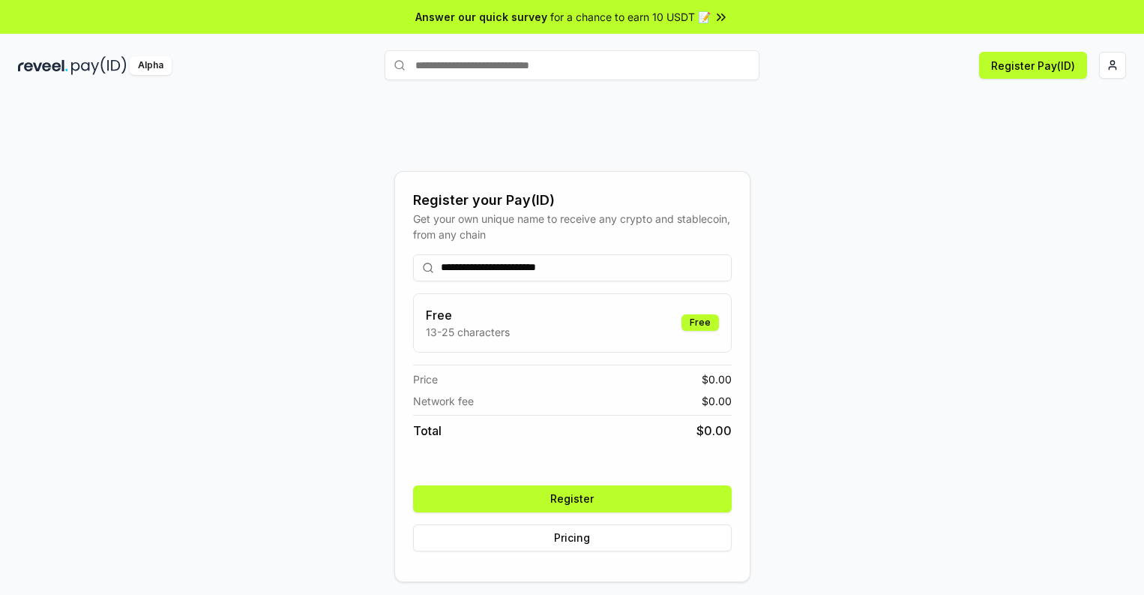  What do you see at coordinates (572, 200) in the screenshot?
I see `div: Register your Pay(ID)` at bounding box center [572, 200].